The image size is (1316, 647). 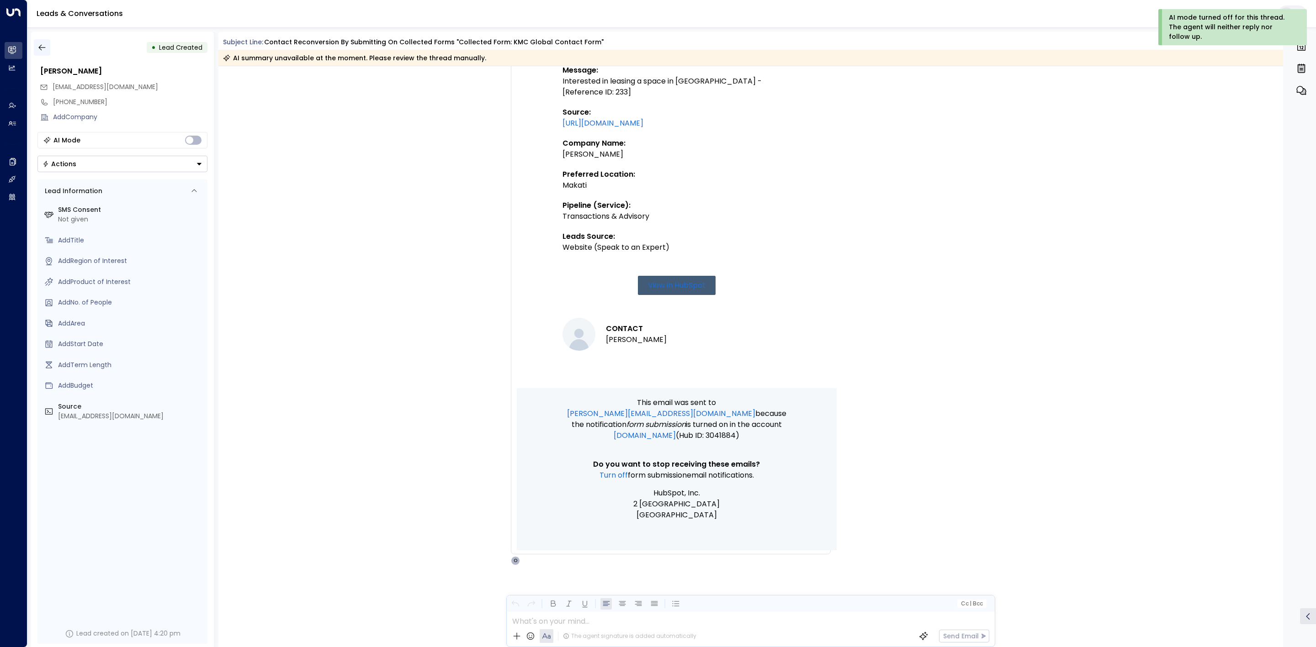 What do you see at coordinates (630, 636) in the screenshot?
I see `div: The agent signature is added automatically` at bounding box center [630, 636].